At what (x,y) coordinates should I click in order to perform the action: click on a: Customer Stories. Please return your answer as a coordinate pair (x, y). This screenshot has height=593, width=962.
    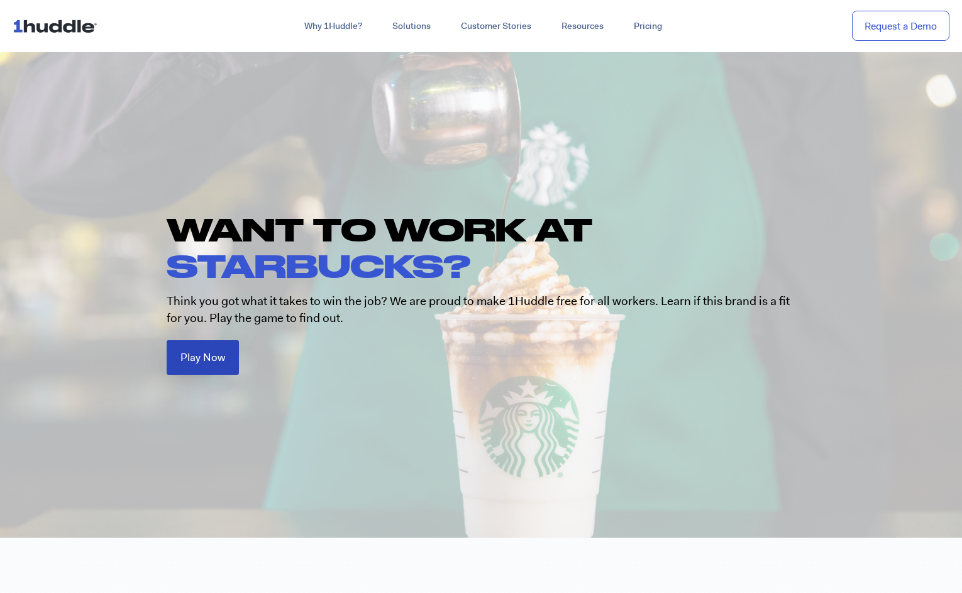
    Looking at the image, I should click on (496, 26).